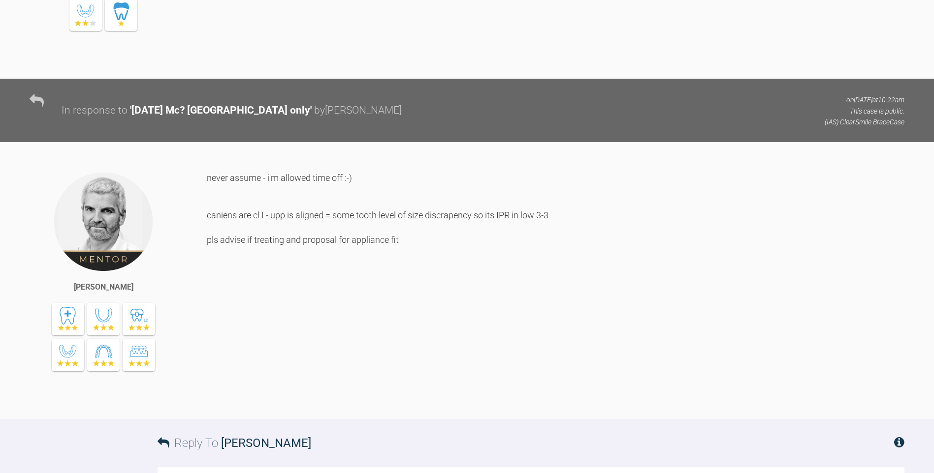 The height and width of the screenshot is (473, 934). I want to click on div: In response to, so click(94, 111).